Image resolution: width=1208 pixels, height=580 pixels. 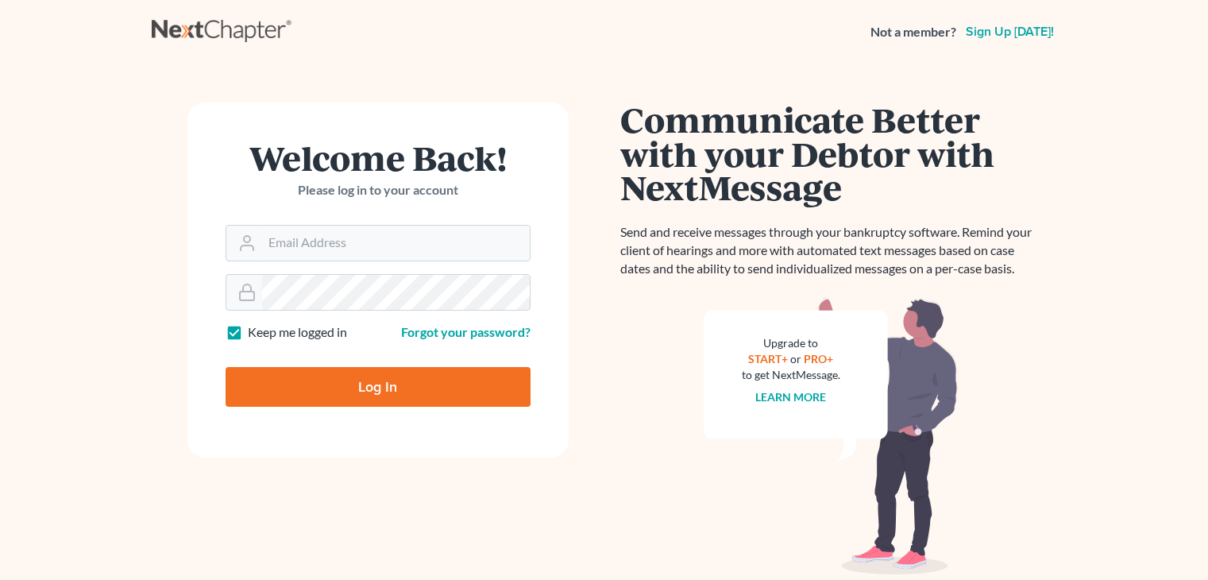 I want to click on input: Email Address, so click(x=396, y=243).